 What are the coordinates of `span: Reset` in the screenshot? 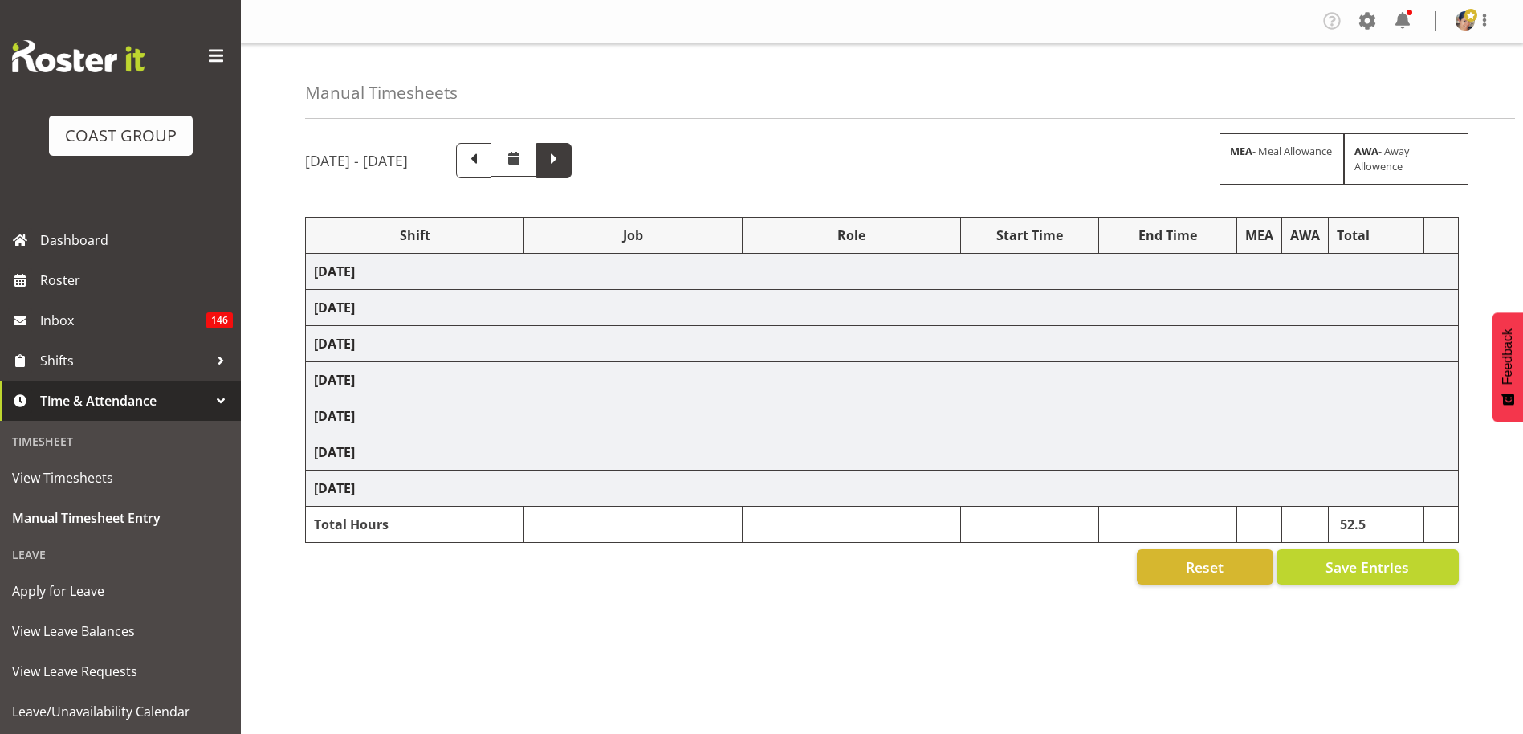 It's located at (1204, 567).